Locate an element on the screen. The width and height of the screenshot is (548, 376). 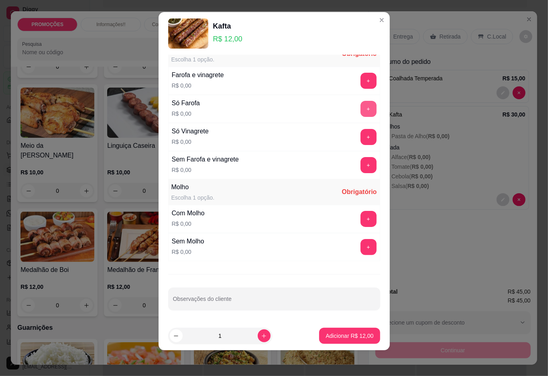
button: increase-product-quantity is located at coordinates (264, 335).